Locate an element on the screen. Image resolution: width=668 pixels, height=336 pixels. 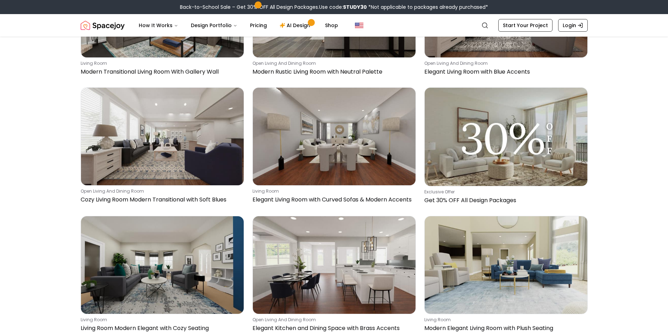
p: Living Room Modern Elegant with Cozy Seating is located at coordinates (161, 328).